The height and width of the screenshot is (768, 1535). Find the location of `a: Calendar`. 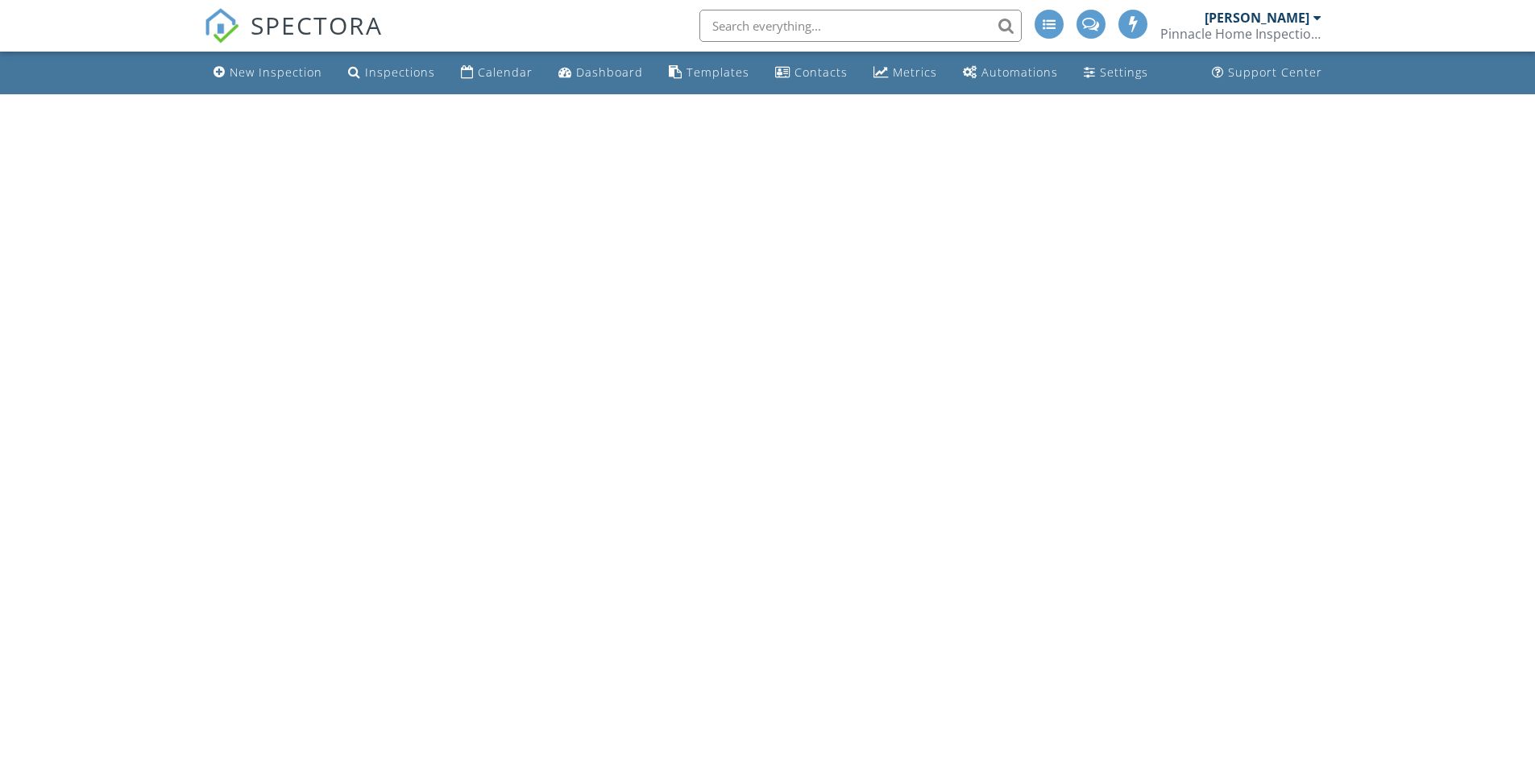

a: Calendar is located at coordinates (496, 73).